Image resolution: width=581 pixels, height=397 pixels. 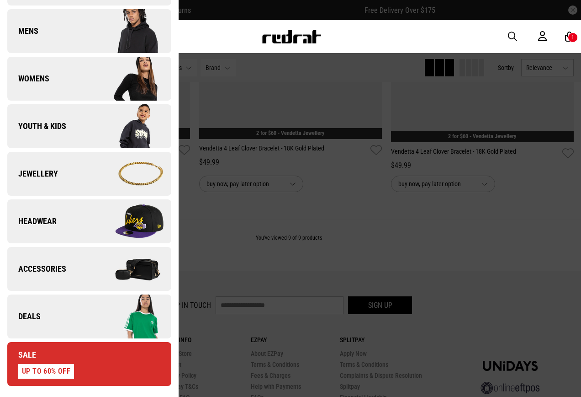 I want to click on a: Womens Company, so click(x=89, y=79).